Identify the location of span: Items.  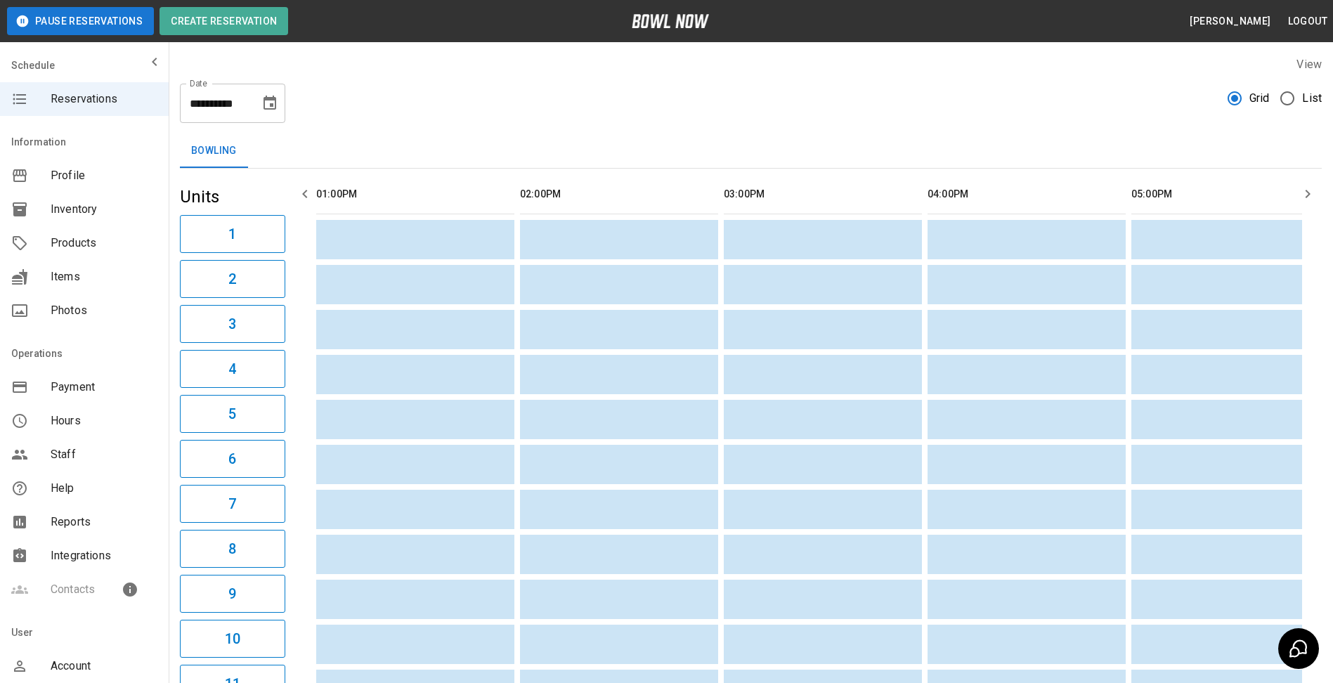
(104, 277).